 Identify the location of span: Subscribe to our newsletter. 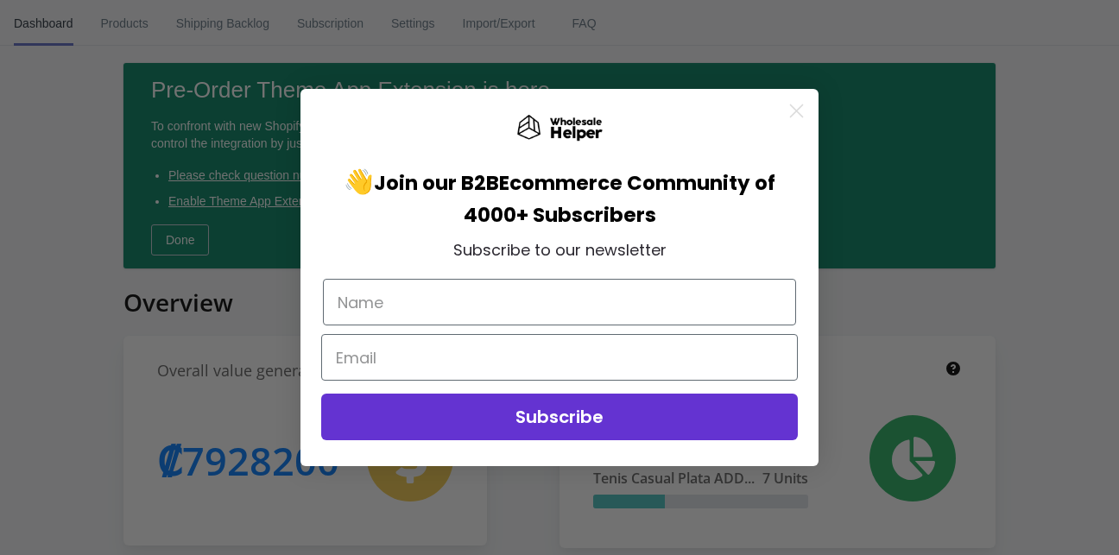
(560, 250).